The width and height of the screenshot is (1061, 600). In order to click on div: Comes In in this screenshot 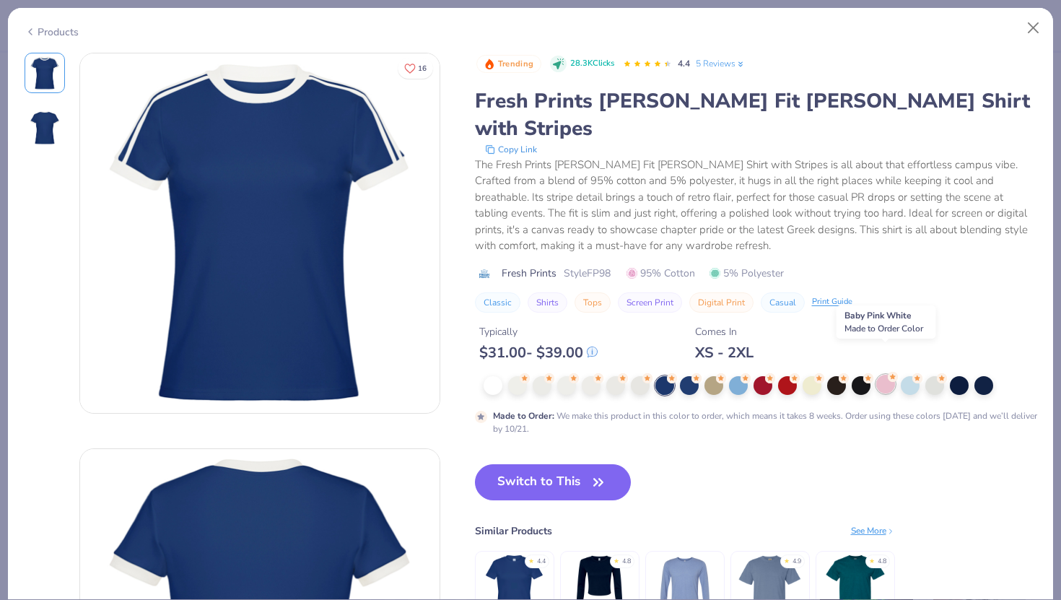, I will do `click(724, 331)`.